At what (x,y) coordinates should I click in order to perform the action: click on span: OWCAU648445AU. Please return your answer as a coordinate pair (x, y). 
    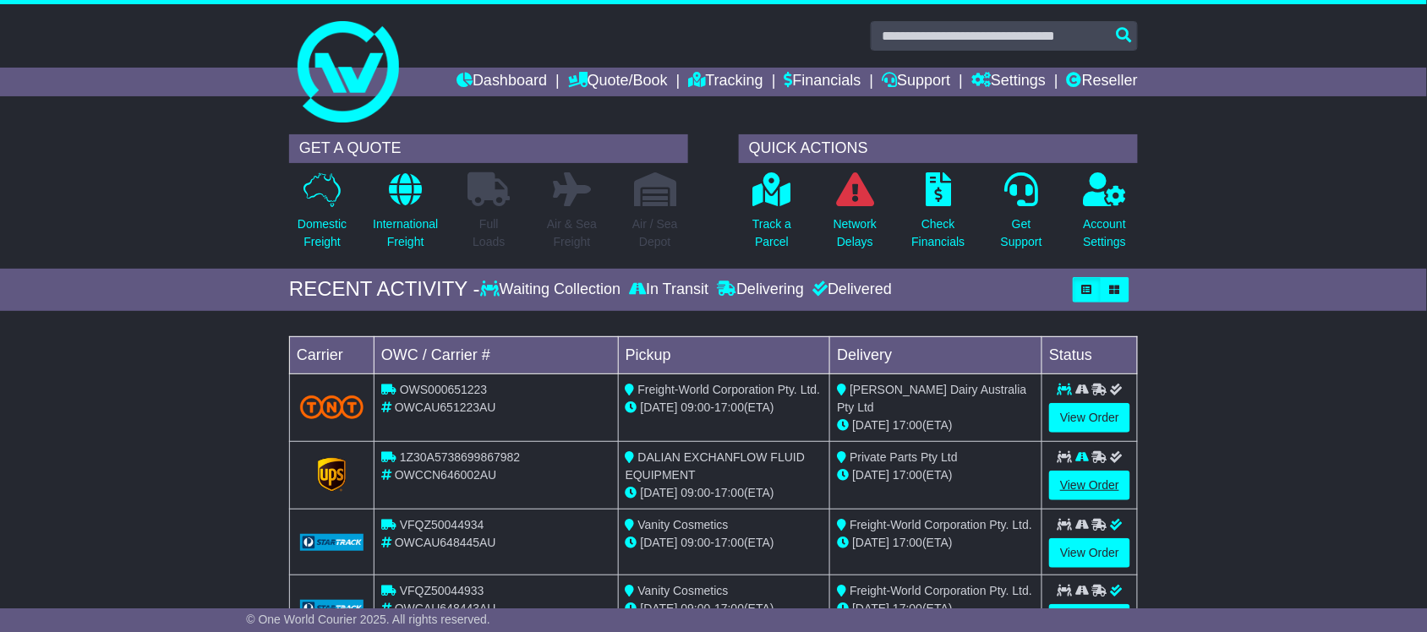
    Looking at the image, I should click on (445, 543).